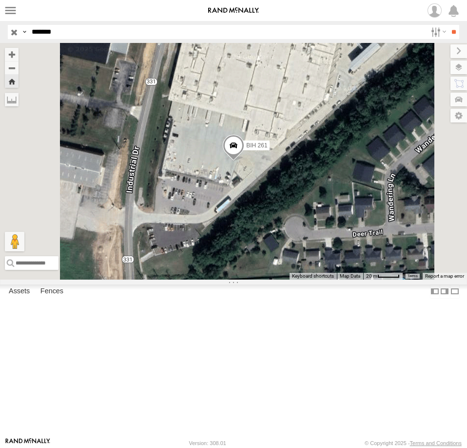  What do you see at coordinates (372, 276) in the screenshot?
I see `span: 20 m` at bounding box center [372, 276].